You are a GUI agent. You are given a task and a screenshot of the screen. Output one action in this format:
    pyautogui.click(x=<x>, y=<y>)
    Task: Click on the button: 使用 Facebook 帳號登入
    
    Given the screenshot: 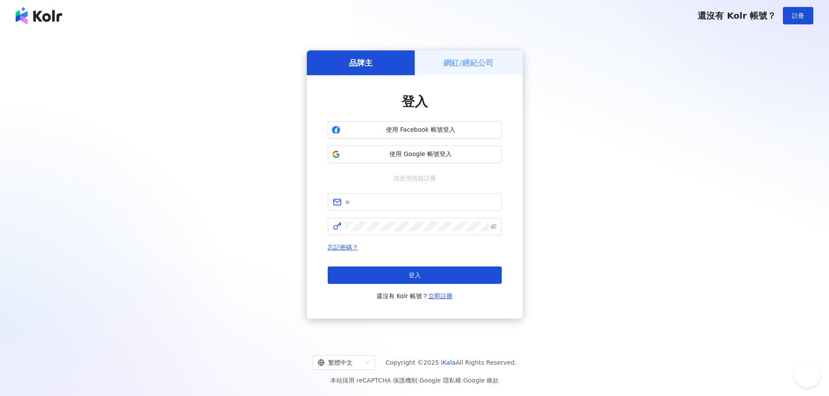 What is the action you would take?
    pyautogui.click(x=415, y=130)
    